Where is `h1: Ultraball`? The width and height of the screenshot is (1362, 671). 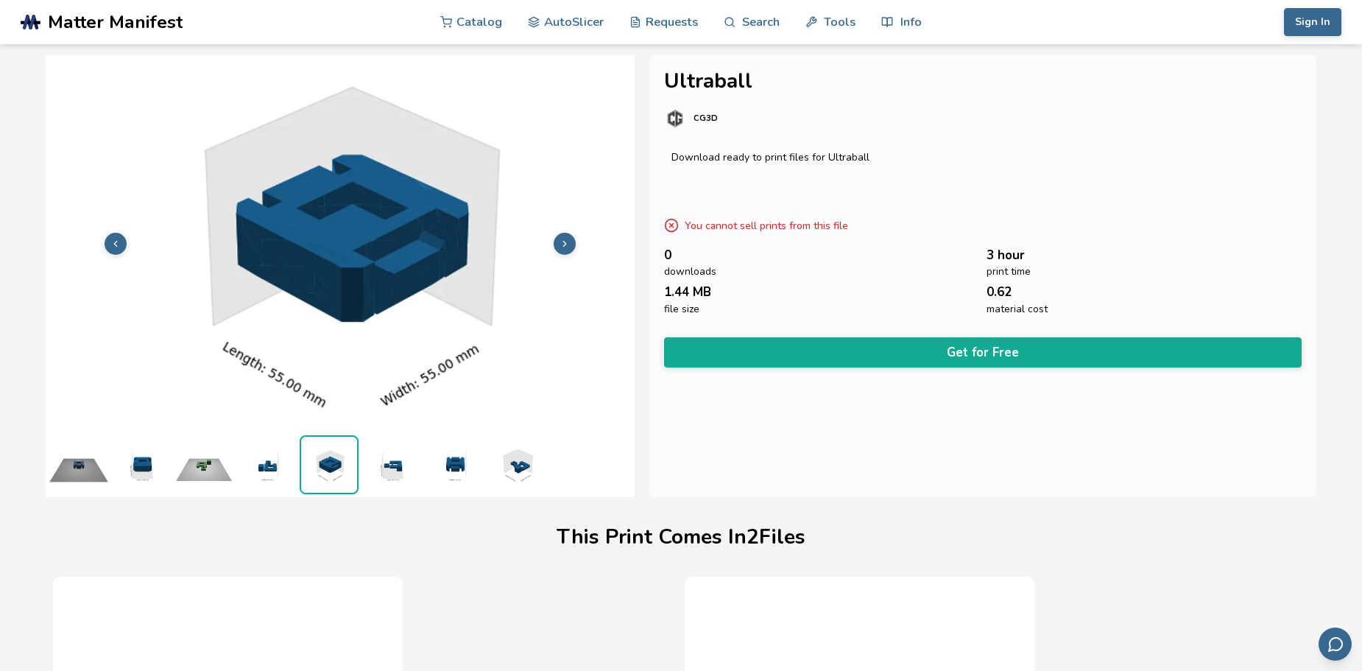
h1: Ultraball is located at coordinates (983, 81).